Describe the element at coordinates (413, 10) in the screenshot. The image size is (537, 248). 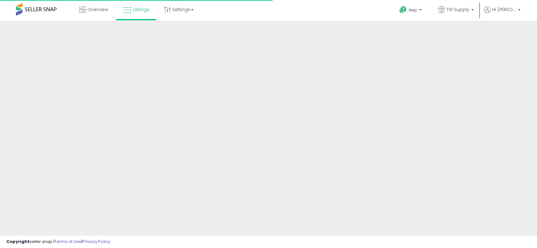
I see `span: Help` at that location.